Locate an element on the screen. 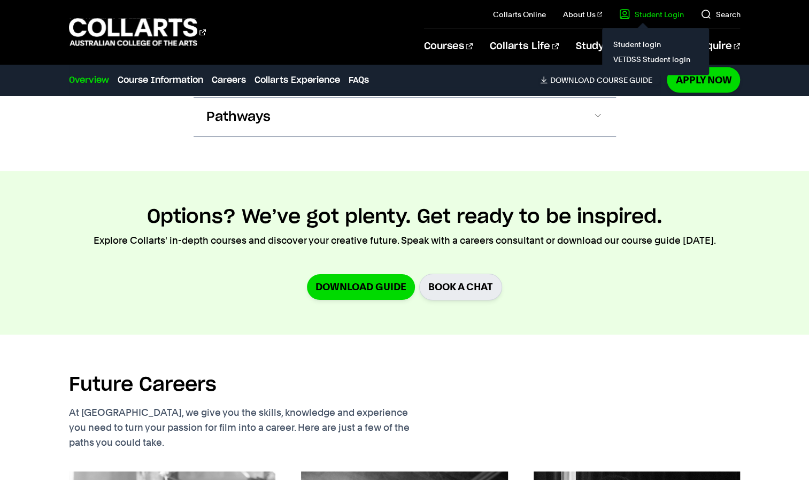 The image size is (809, 480). a: About Us is located at coordinates (583, 14).